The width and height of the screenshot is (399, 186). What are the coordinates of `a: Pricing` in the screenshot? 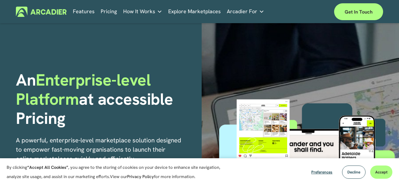 It's located at (109, 12).